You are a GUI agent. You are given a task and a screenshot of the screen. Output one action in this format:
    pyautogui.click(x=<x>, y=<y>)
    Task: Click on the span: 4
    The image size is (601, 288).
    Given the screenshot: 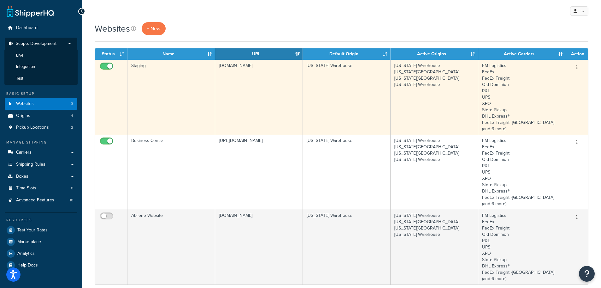 What is the action you would take?
    pyautogui.click(x=72, y=116)
    